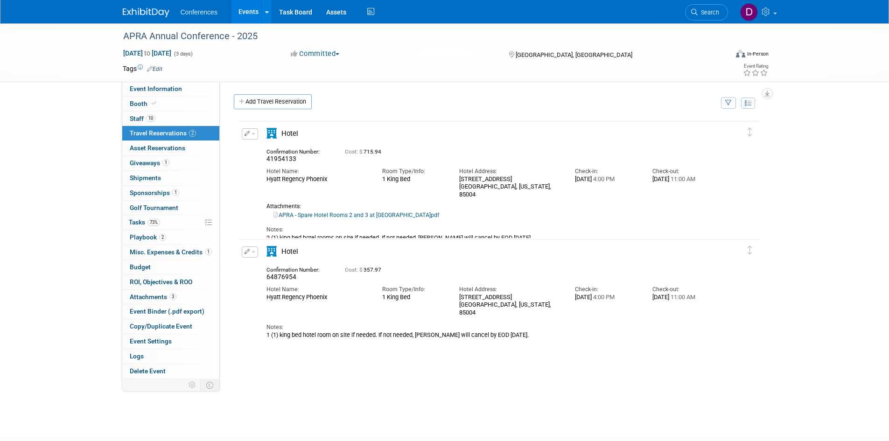  I want to click on span: Asset Reservations, so click(157, 148).